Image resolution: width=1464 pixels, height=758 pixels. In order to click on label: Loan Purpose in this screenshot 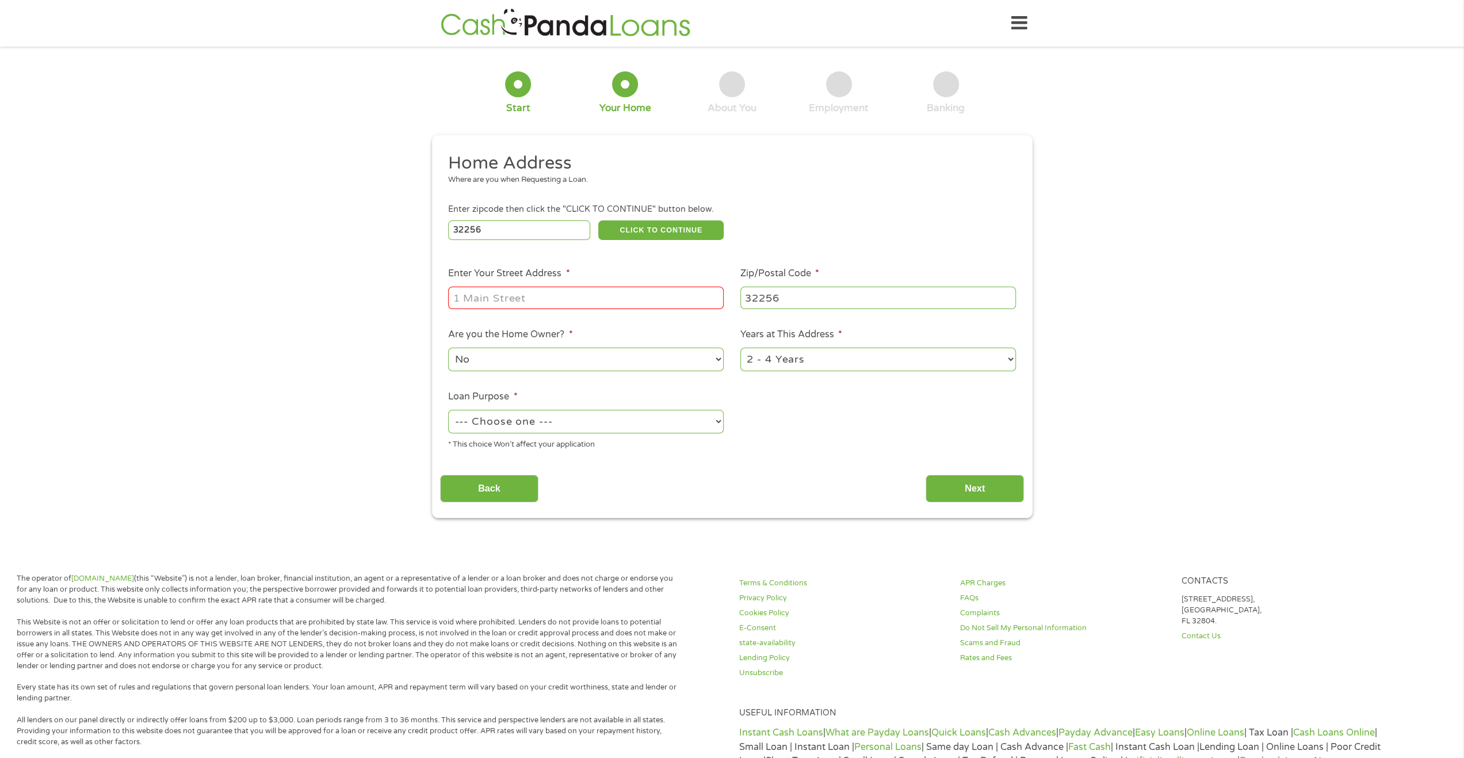, I will do `click(483, 396)`.